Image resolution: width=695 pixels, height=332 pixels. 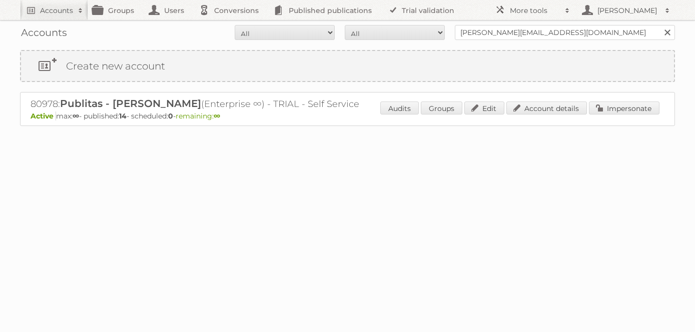 What do you see at coordinates (123, 116) in the screenshot?
I see `strong: 14` at bounding box center [123, 116].